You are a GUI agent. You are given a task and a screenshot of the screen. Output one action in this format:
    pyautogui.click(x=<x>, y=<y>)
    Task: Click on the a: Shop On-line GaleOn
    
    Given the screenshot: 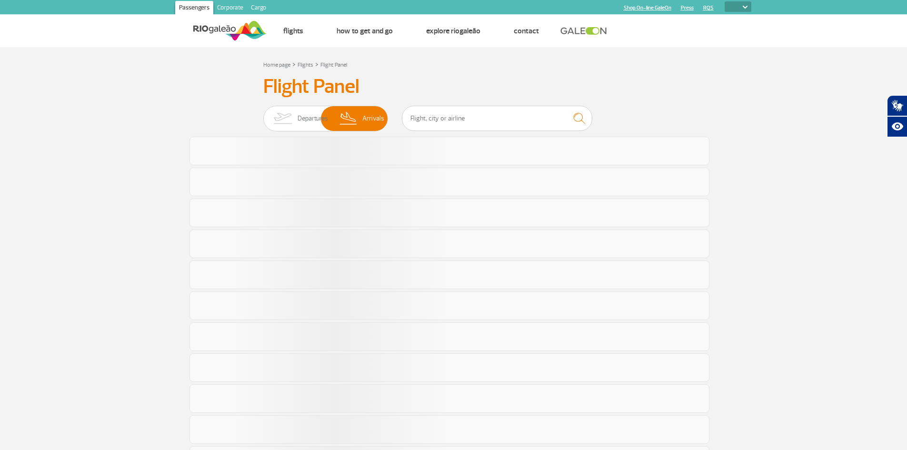 What is the action you would take?
    pyautogui.click(x=648, y=8)
    